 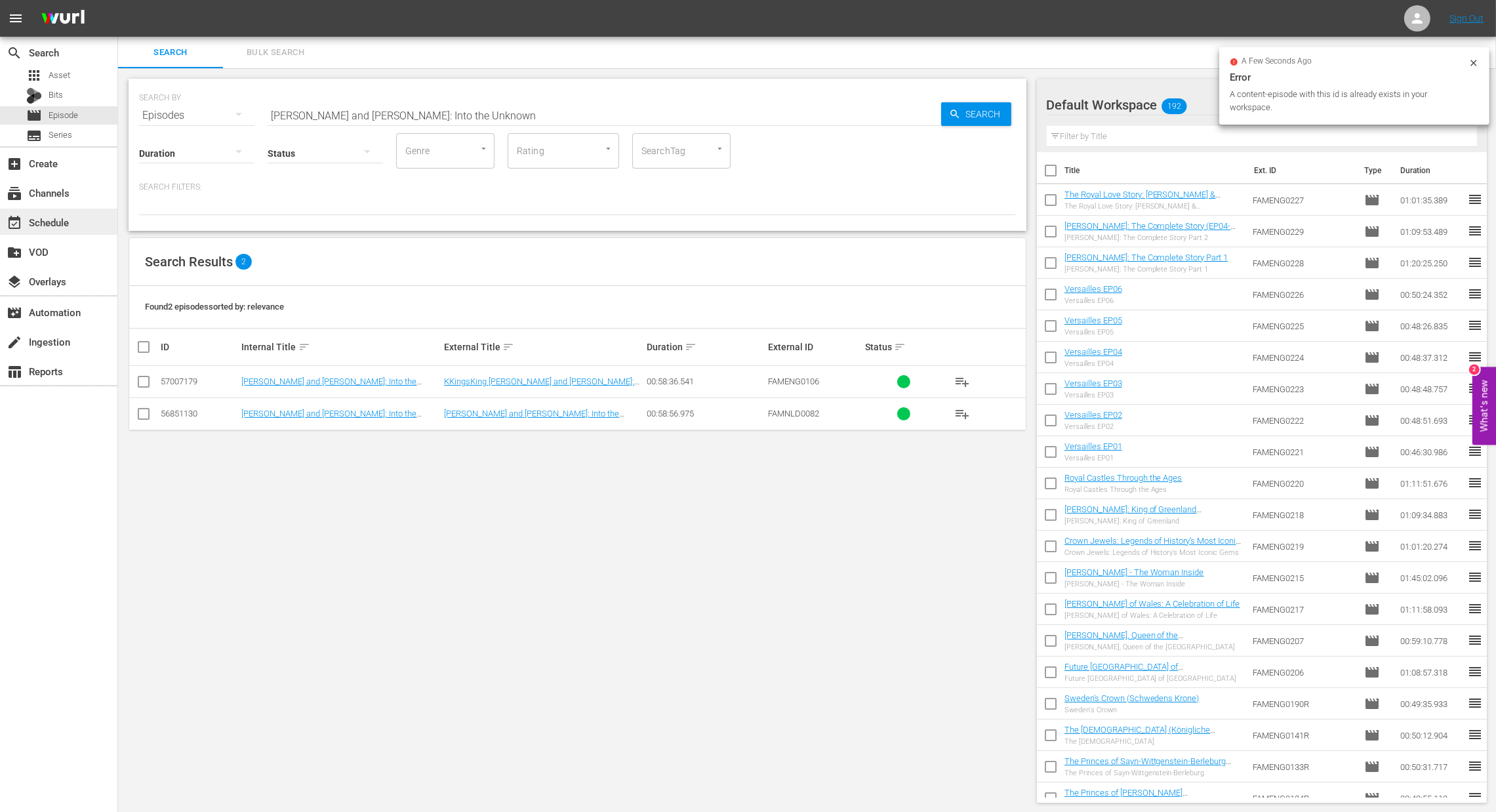 What do you see at coordinates (1432, 484) in the screenshot?
I see `td: 01:11:51.676` at bounding box center [1432, 484].